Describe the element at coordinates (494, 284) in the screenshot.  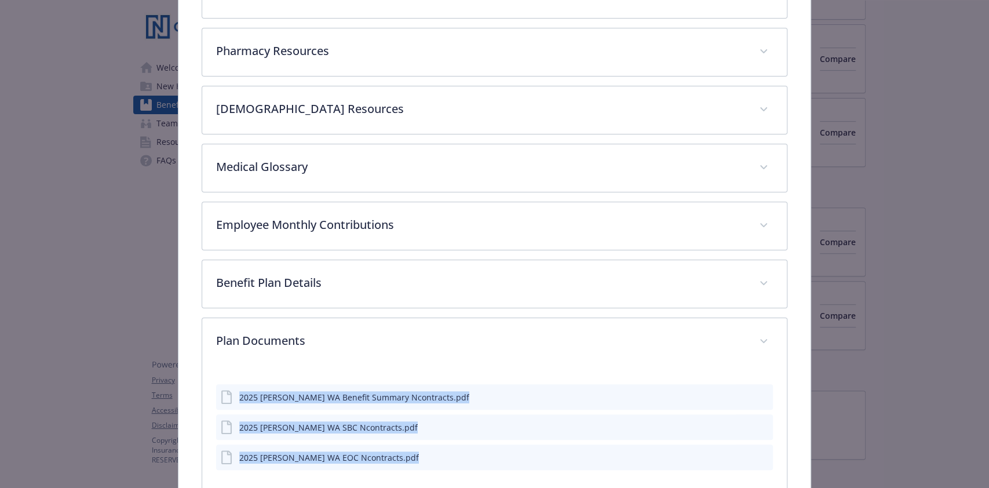
I see `div: Benefit Plan Details` at that location.